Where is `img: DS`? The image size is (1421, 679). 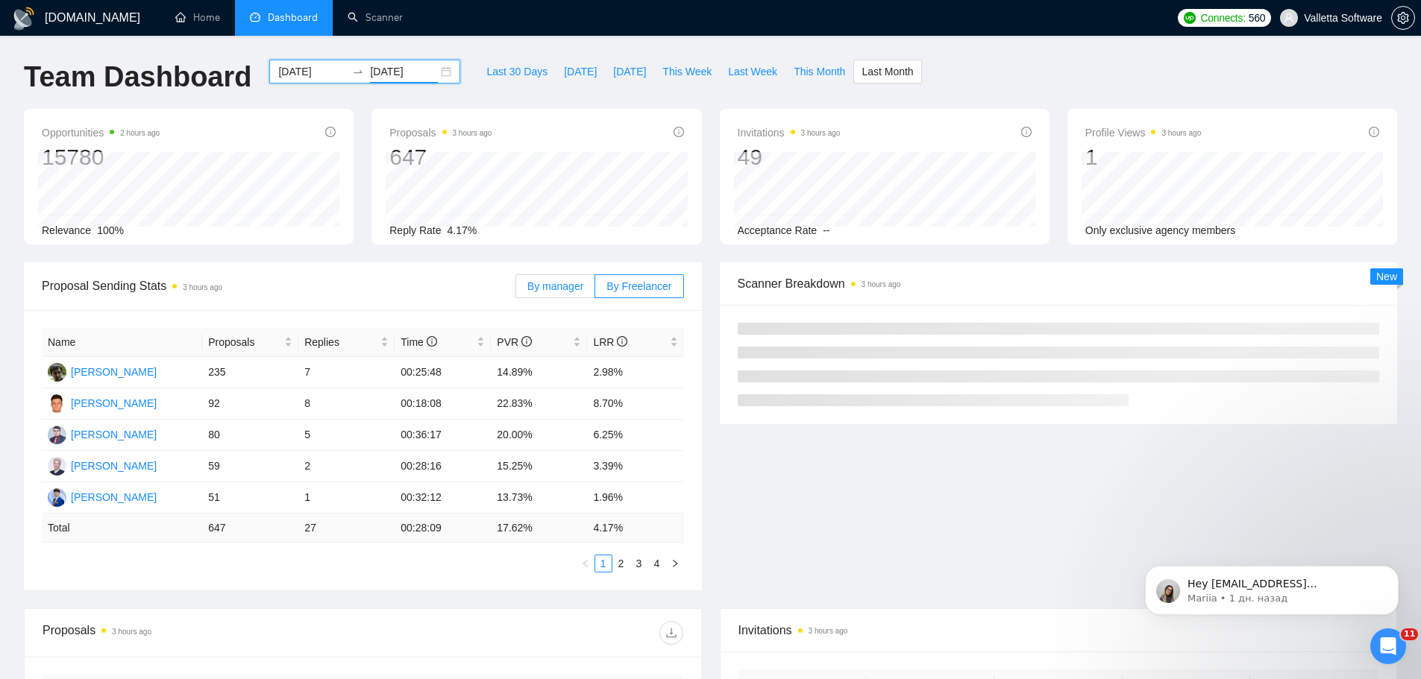
img: DS is located at coordinates (57, 435).